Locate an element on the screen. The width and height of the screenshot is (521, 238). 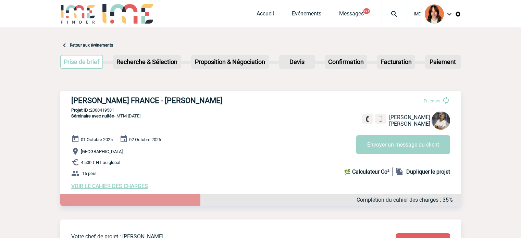
button: Envoyer un message au client is located at coordinates (403, 145).